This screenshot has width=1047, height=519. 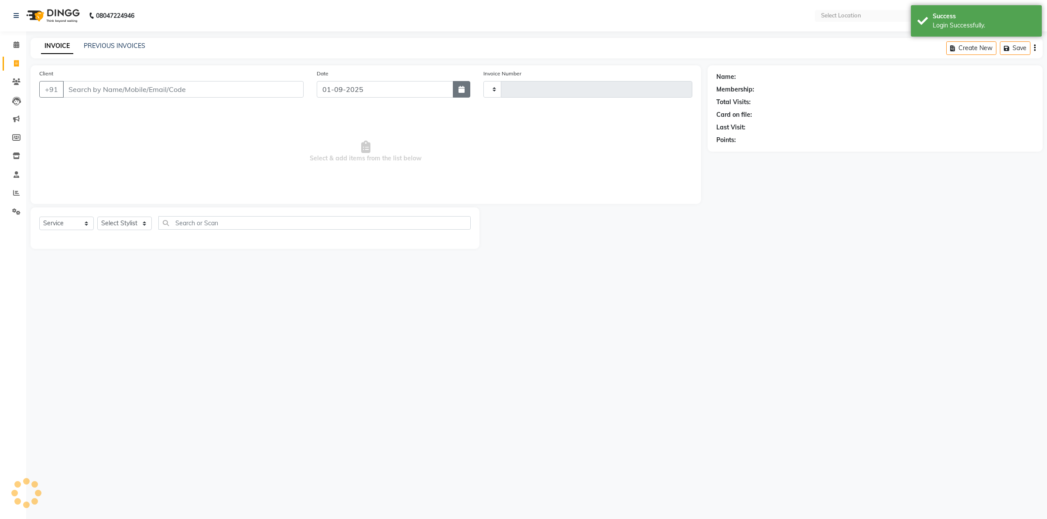 I want to click on input: Search by Name/Mobile/Email/Code, so click(x=183, y=89).